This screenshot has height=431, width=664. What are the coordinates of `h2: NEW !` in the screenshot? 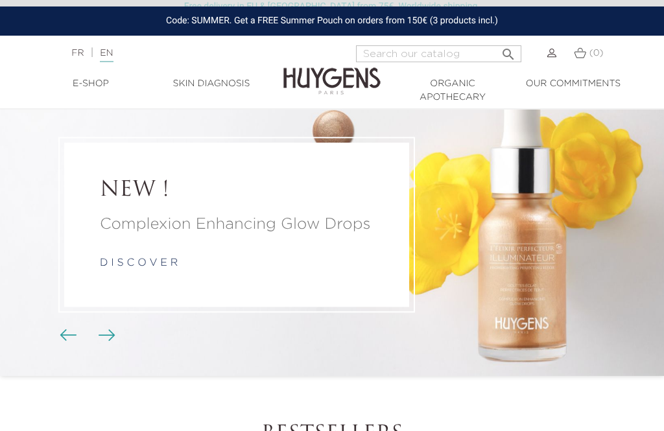 It's located at (237, 191).